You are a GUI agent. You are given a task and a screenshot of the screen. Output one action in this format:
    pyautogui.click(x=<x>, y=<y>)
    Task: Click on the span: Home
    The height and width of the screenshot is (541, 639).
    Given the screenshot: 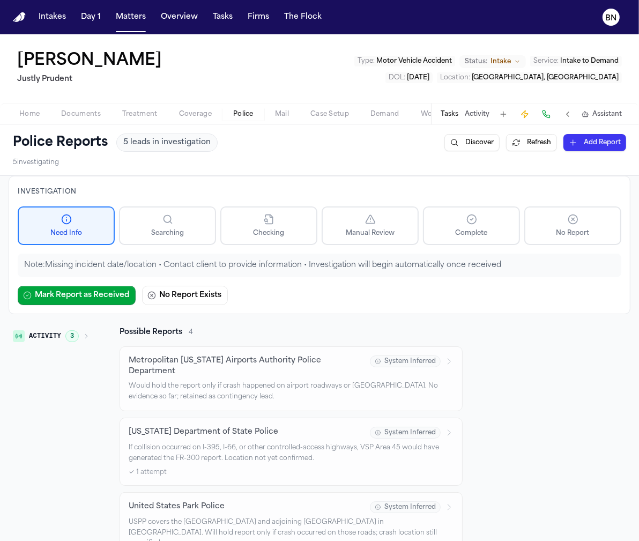 What is the action you would take?
    pyautogui.click(x=29, y=114)
    